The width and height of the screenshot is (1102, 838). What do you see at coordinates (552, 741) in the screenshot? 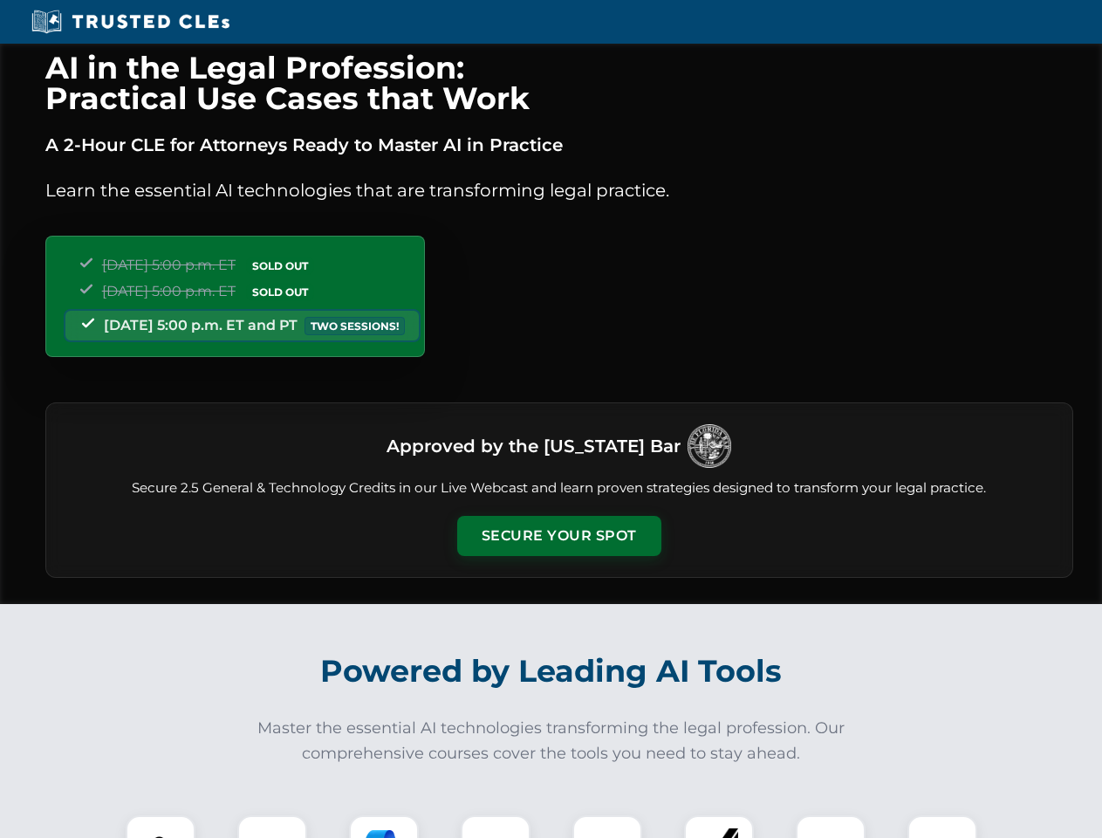
I see `p: Master the essential AI technologies transforming the legal profession. Our comprehensive courses...` at bounding box center [552, 741].